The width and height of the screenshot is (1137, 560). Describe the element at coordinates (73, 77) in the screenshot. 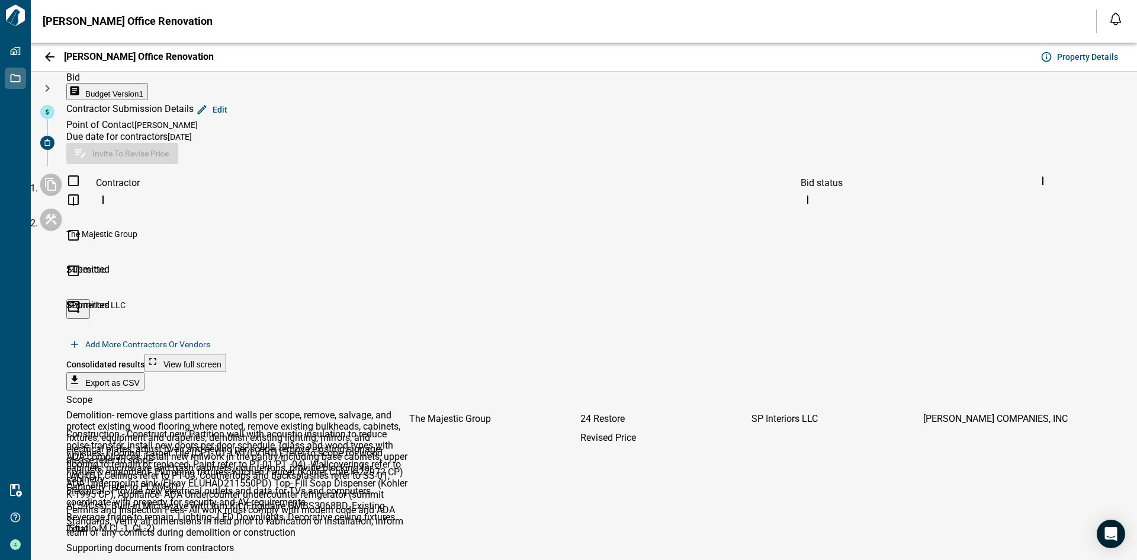

I see `span: Bid` at that location.